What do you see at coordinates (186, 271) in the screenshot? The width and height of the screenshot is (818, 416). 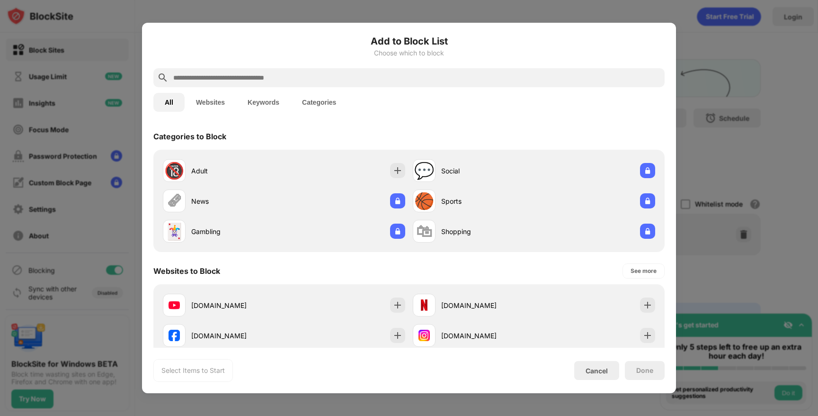 I see `div: Websites to Block` at bounding box center [186, 271].